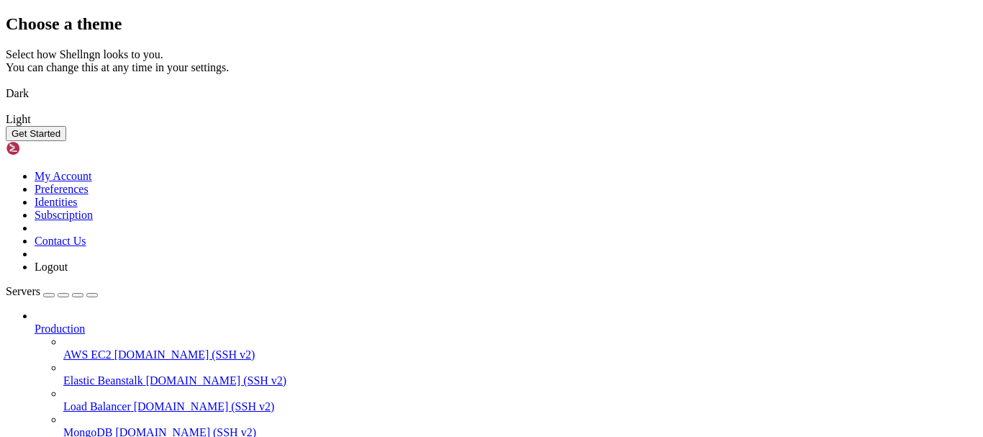 This screenshot has width=983, height=437. I want to click on div: Light, so click(492, 119).